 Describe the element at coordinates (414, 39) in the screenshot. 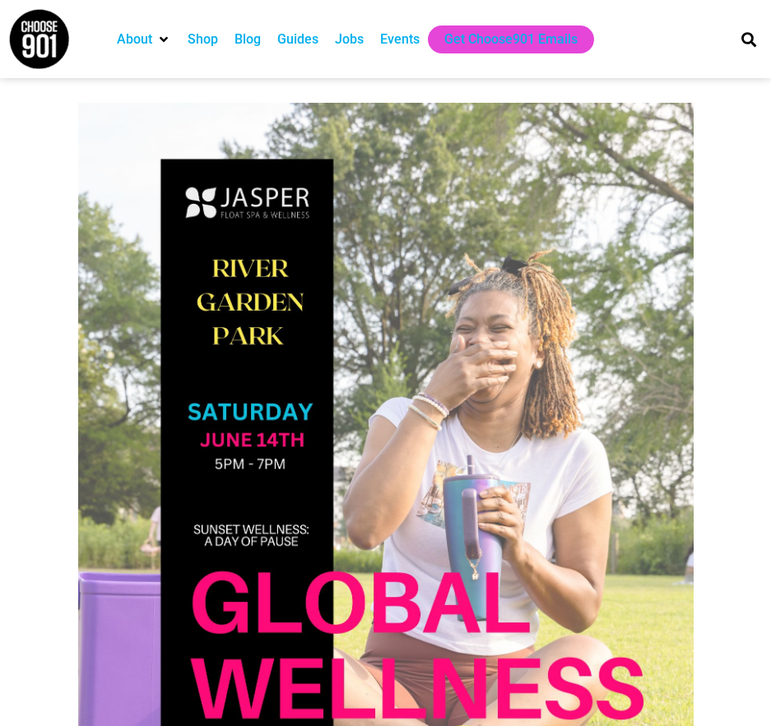

I see `nav: Main nav` at that location.